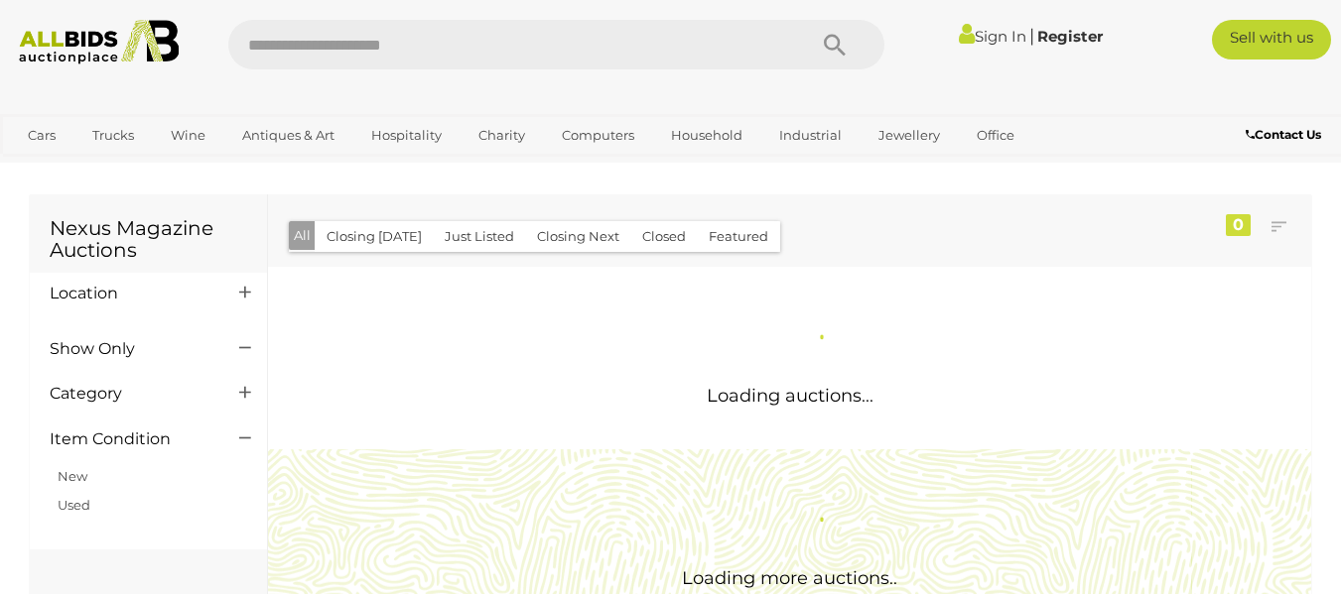  I want to click on button: Closing Next, so click(578, 236).